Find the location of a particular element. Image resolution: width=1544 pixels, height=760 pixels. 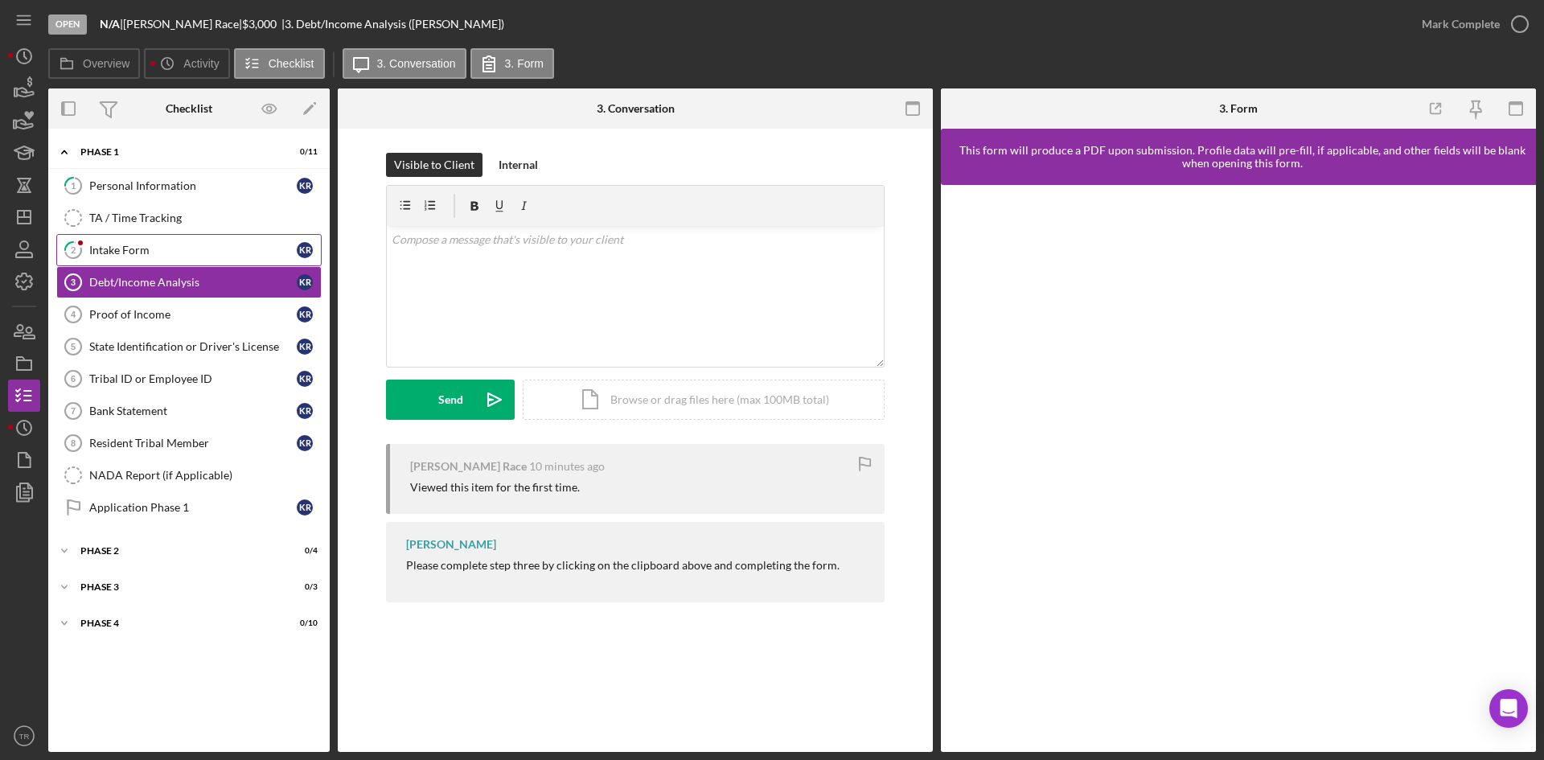

div: Checklist is located at coordinates (189, 109).